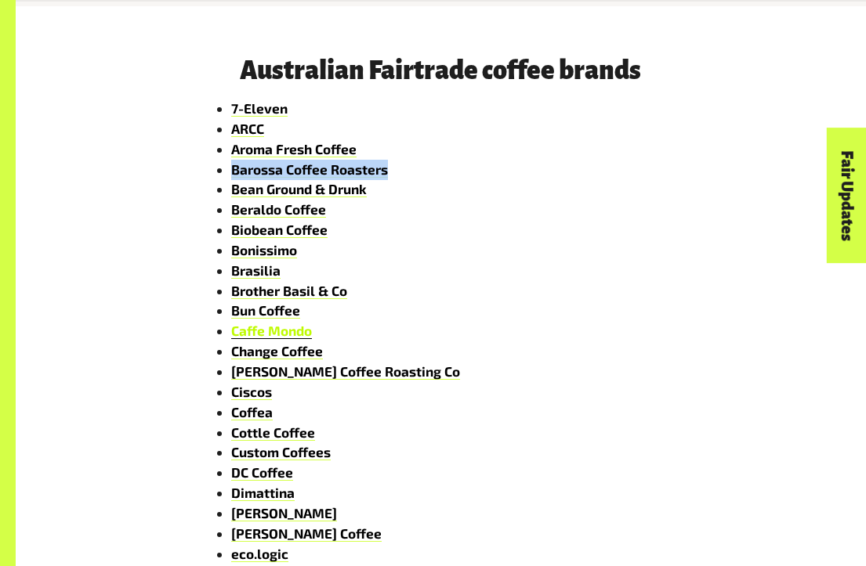 The image size is (866, 566). Describe the element at coordinates (248, 128) in the screenshot. I see `a: ARCC` at that location.